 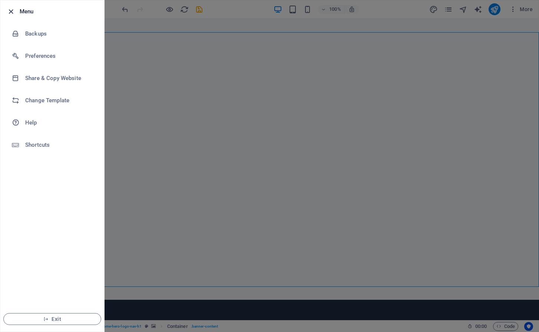 I want to click on button: Exit, so click(x=52, y=319).